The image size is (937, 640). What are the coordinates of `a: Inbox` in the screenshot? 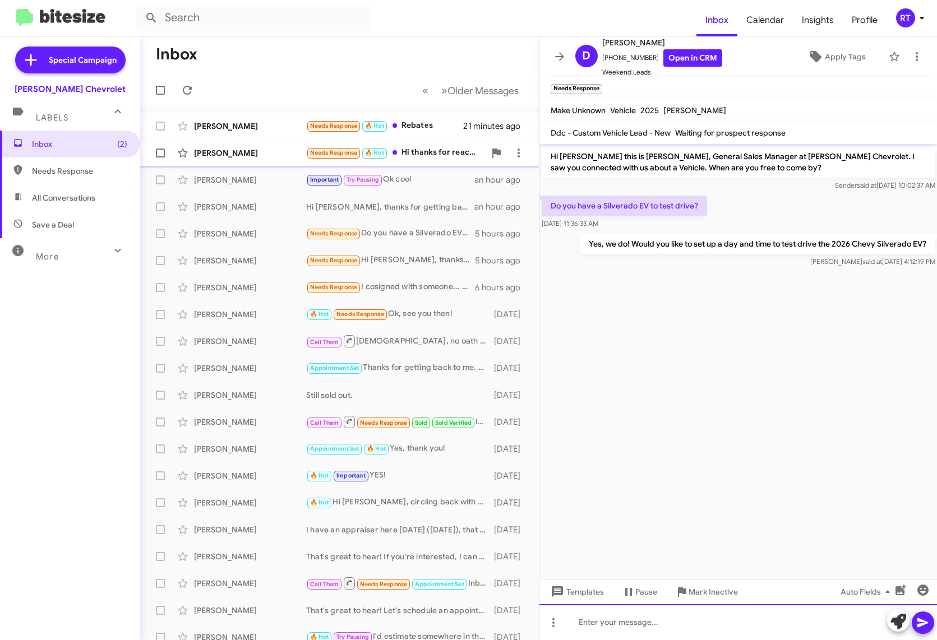 It's located at (717, 20).